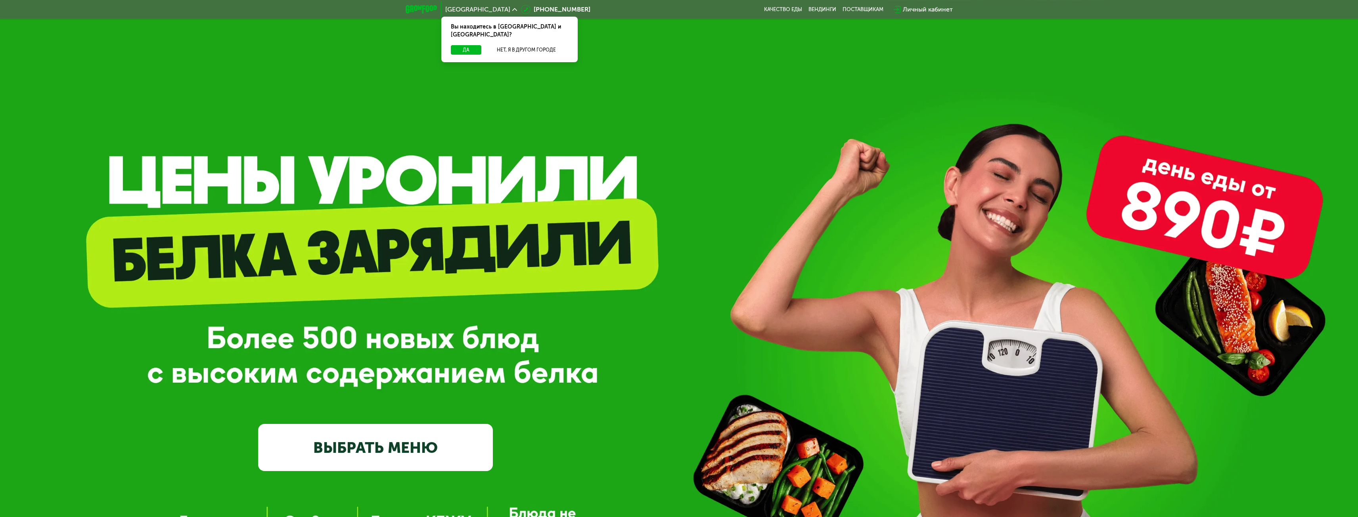 The image size is (1358, 517). Describe the element at coordinates (863, 10) in the screenshot. I see `div: поставщикам` at that location.